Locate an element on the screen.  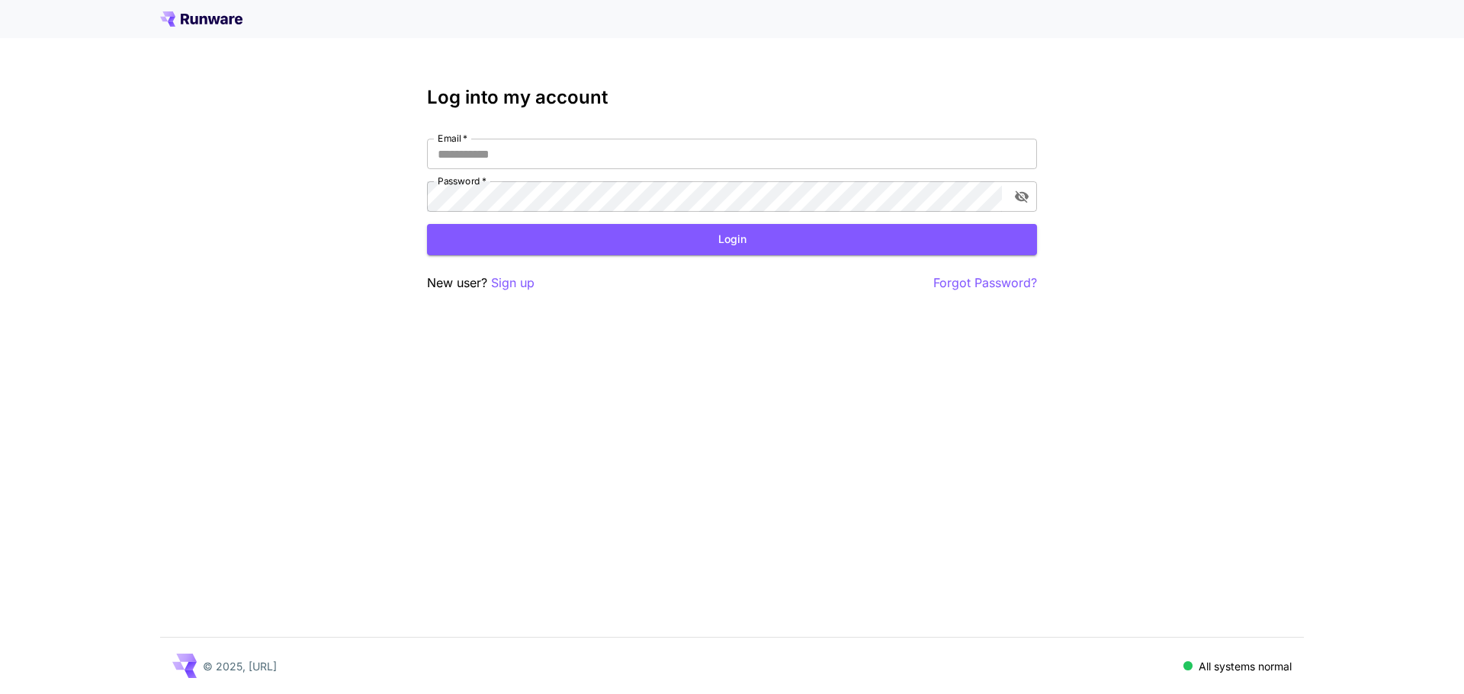
button: Sign up is located at coordinates (512, 283).